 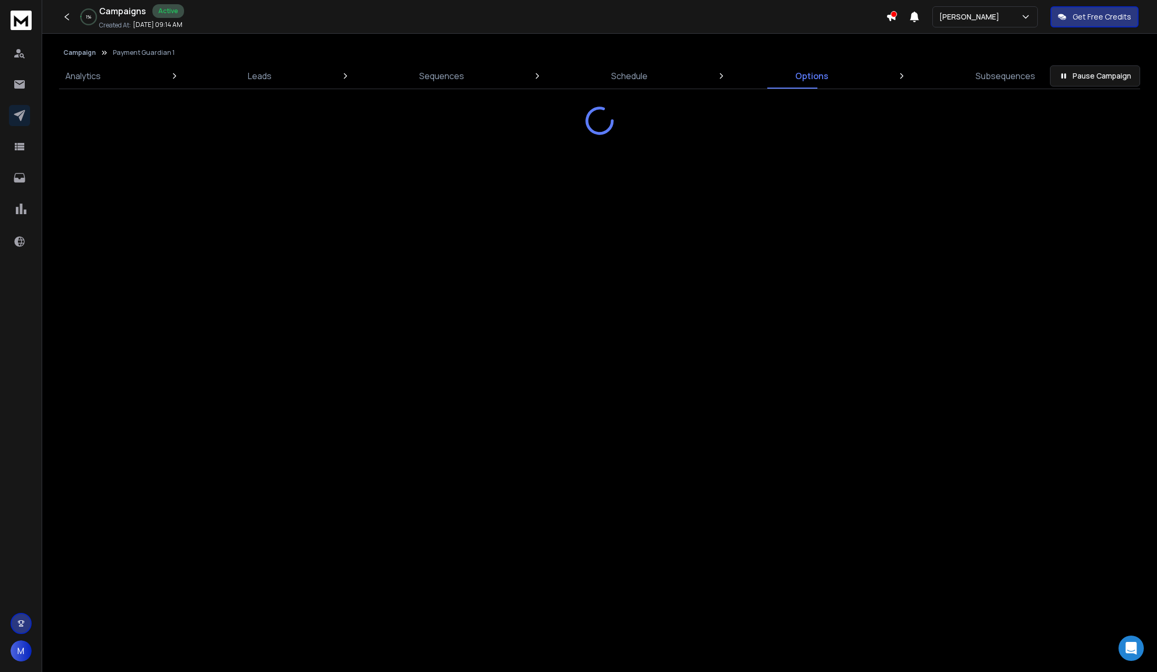 What do you see at coordinates (259, 76) in the screenshot?
I see `p: Leads` at bounding box center [259, 76].